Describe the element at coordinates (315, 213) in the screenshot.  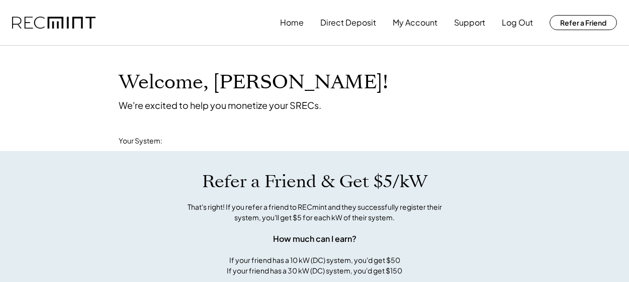
I see `div: That's right! If you refer a friend to RECmint and they successfully register their system, you'l...` at that location.